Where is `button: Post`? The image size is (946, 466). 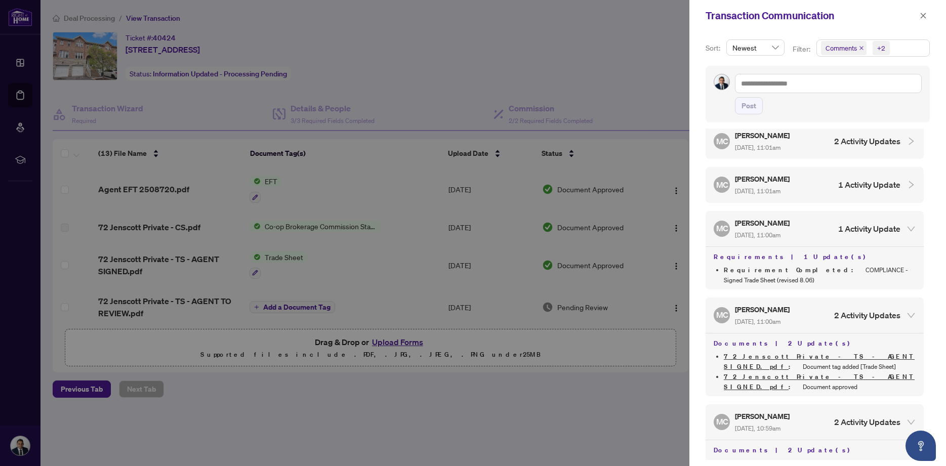
button: Post is located at coordinates (749, 106).